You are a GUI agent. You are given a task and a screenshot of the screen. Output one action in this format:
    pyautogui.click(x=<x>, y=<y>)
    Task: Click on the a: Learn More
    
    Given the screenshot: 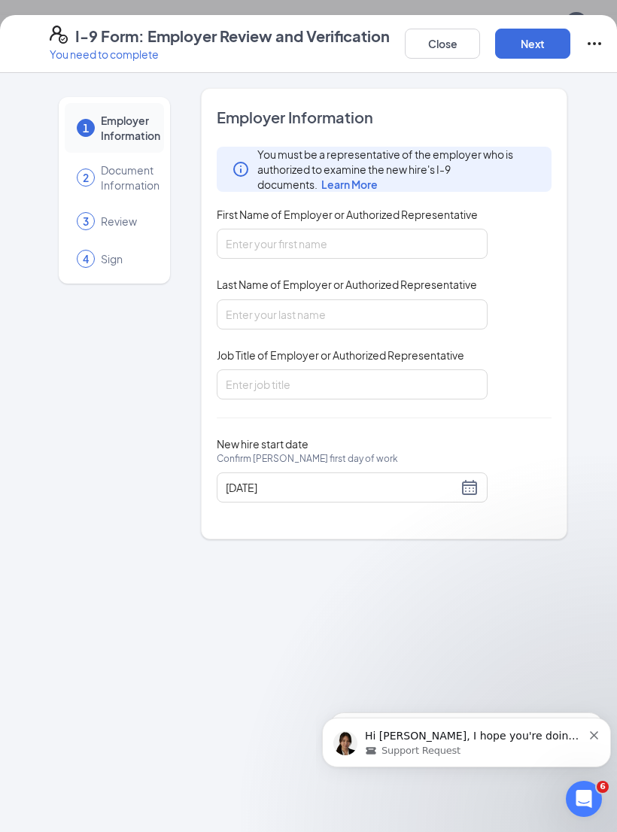 What is the action you would take?
    pyautogui.click(x=347, y=184)
    